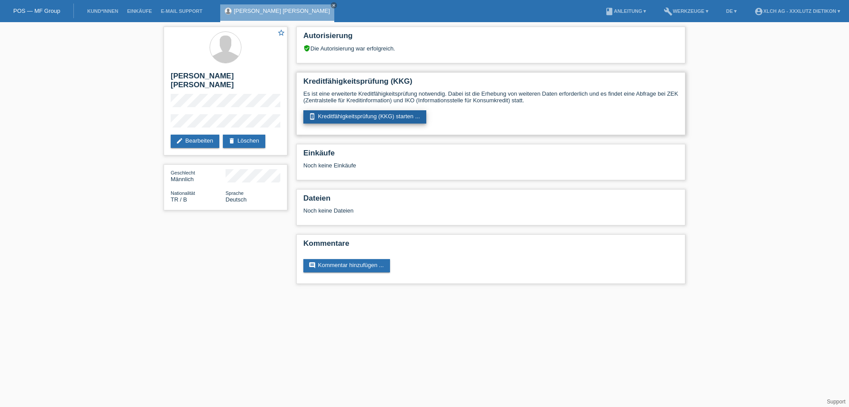  Describe the element at coordinates (139, 11) in the screenshot. I see `a: Einkäufe` at that location.